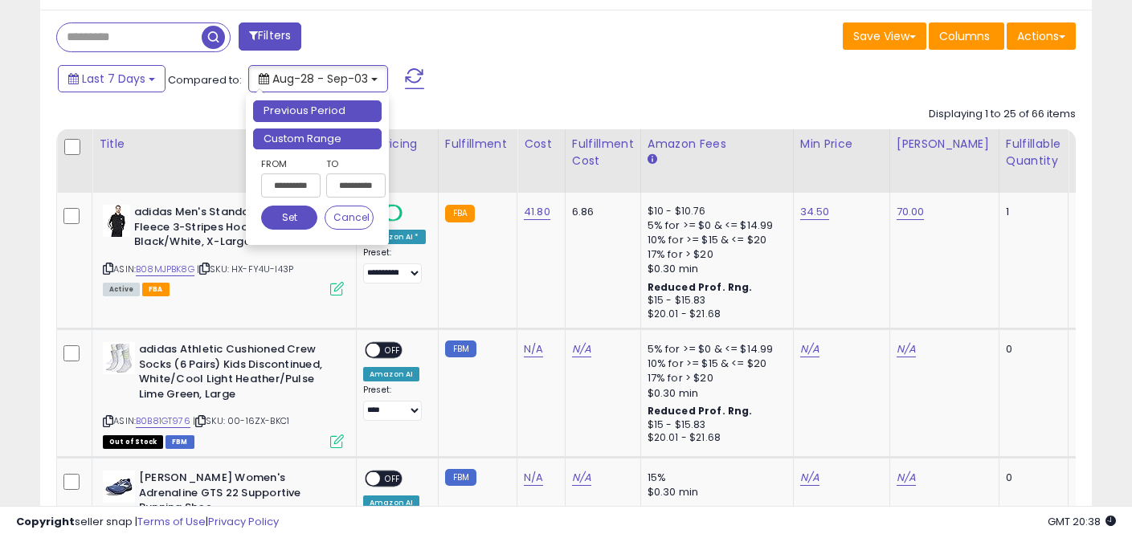  Describe the element at coordinates (1002, 114) in the screenshot. I see `div: Displaying 1 to 25 of 66 items` at that location.